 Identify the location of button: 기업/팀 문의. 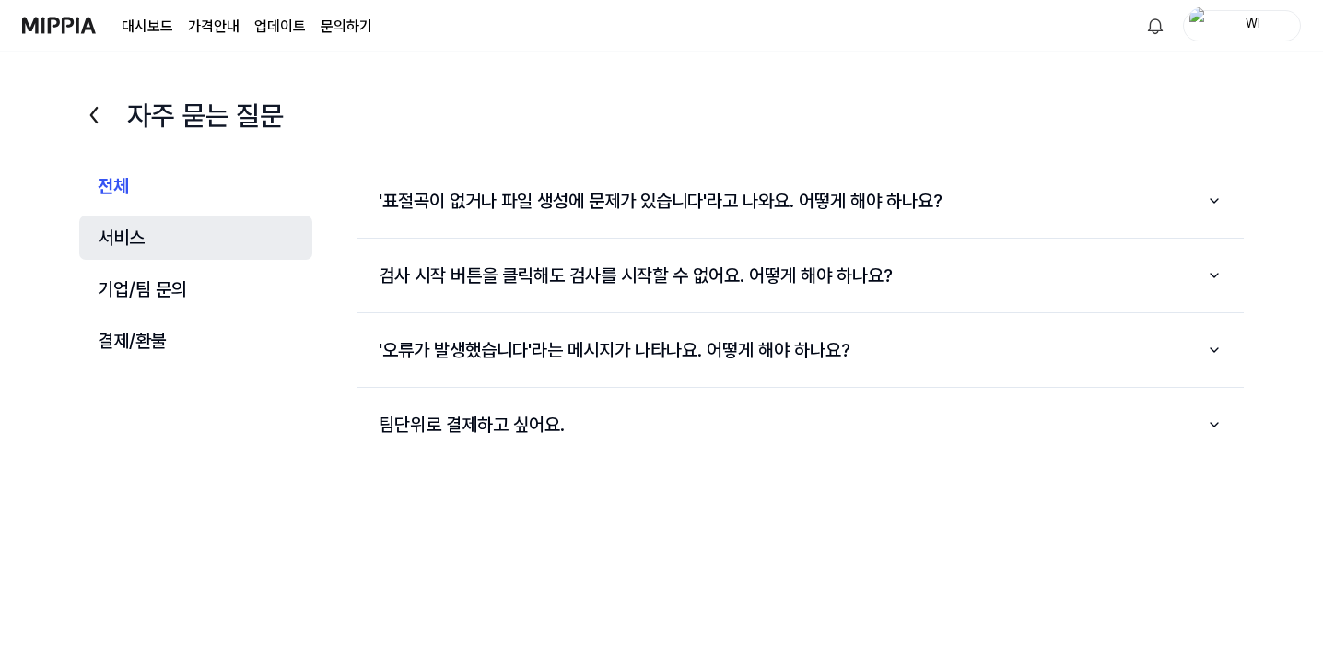
(195, 289).